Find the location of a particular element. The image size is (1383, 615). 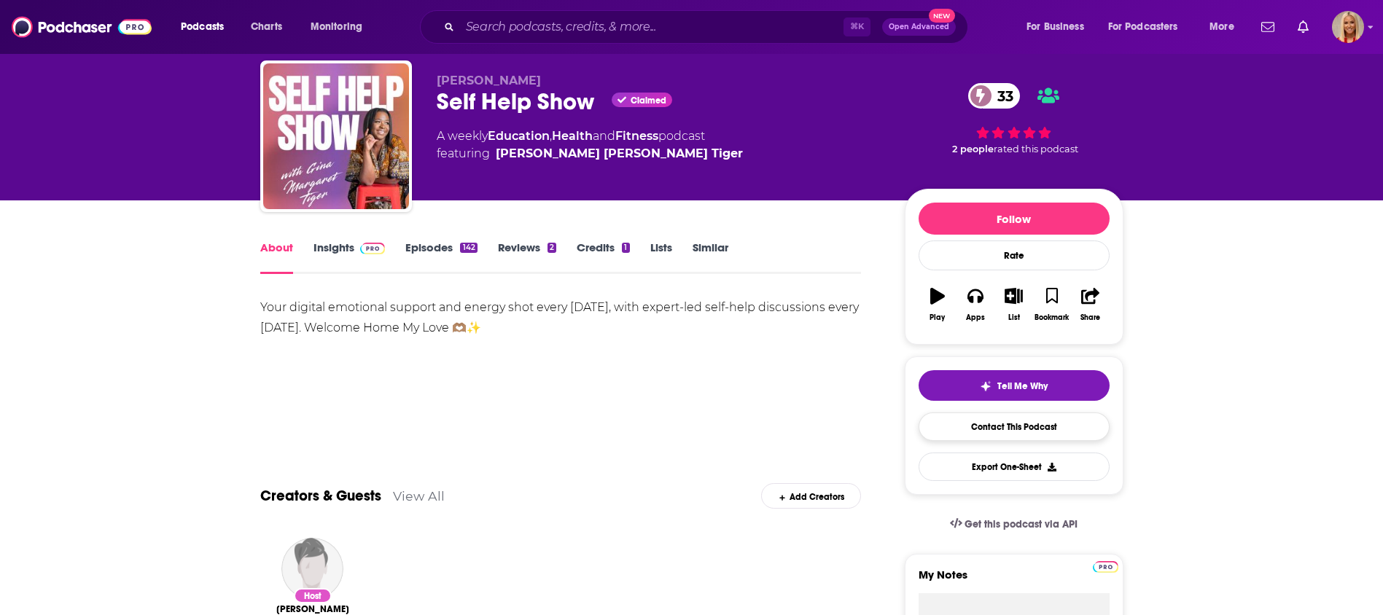

span: rated this podcast is located at coordinates (1036, 149).